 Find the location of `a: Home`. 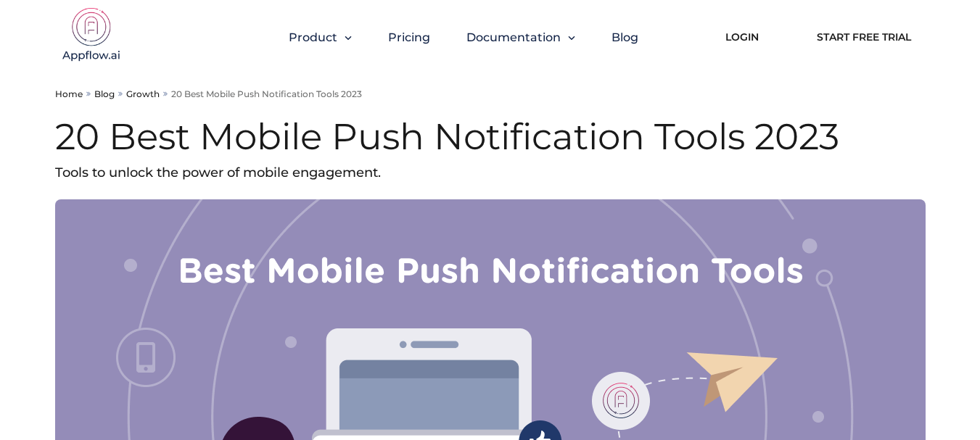

a: Home is located at coordinates (69, 94).